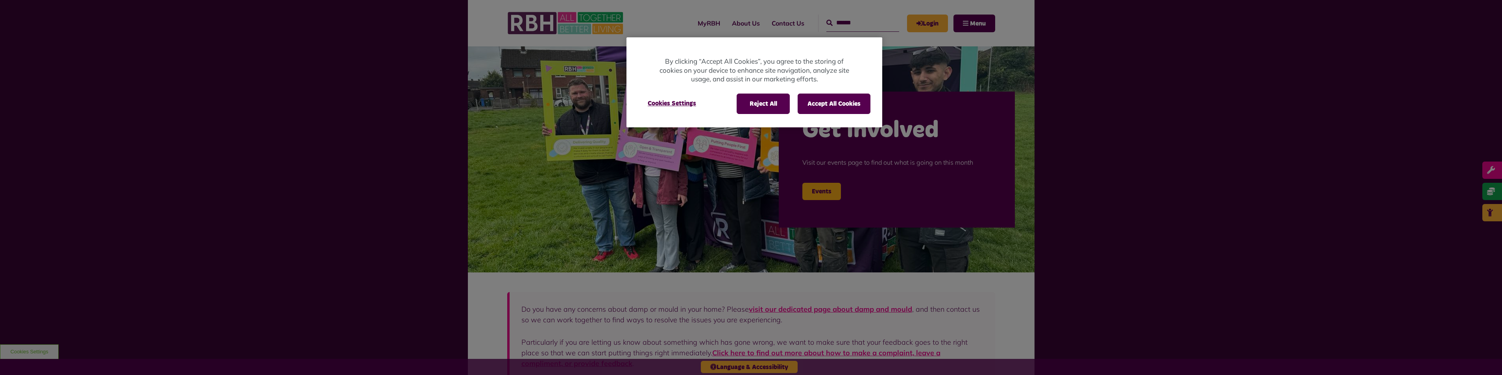  Describe the element at coordinates (672, 103) in the screenshot. I see `button: Cookies Settings` at that location.